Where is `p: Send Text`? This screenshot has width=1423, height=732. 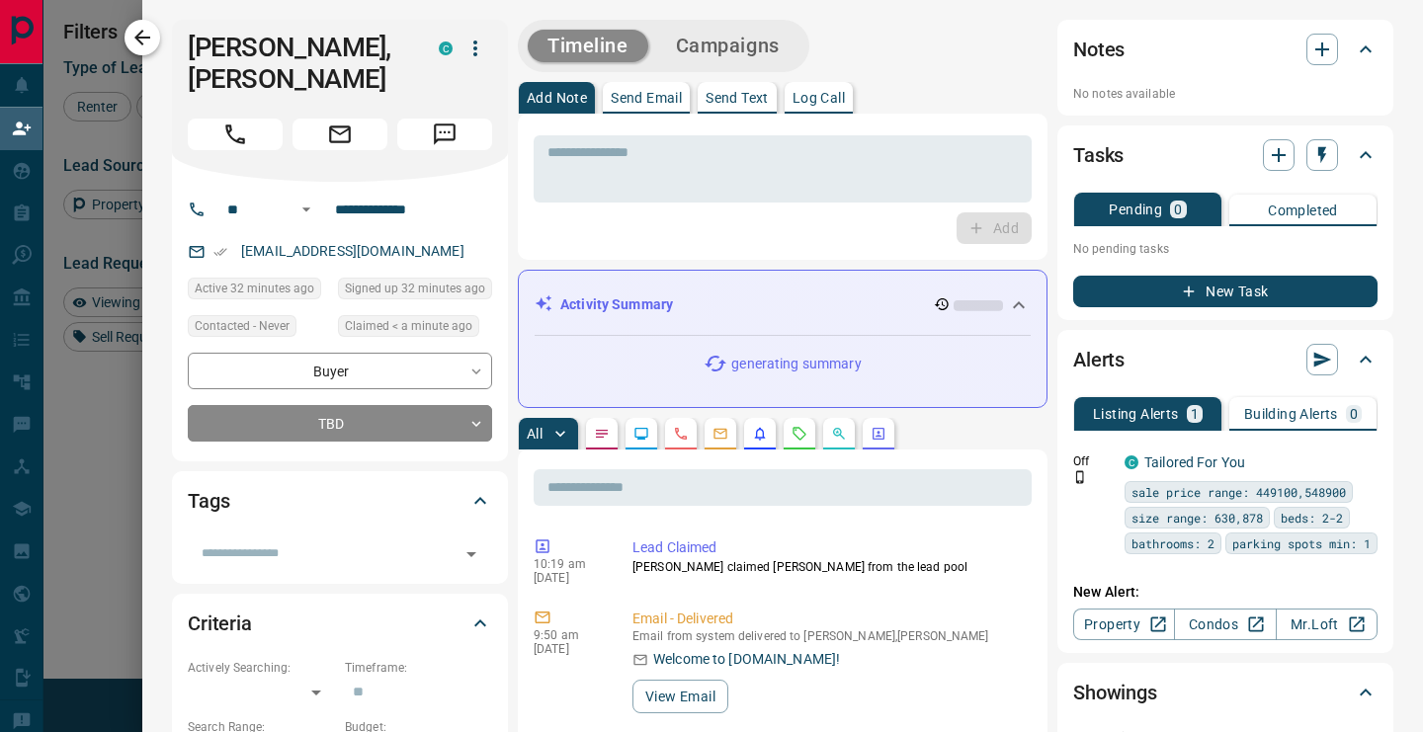 p: Send Text is located at coordinates (737, 98).